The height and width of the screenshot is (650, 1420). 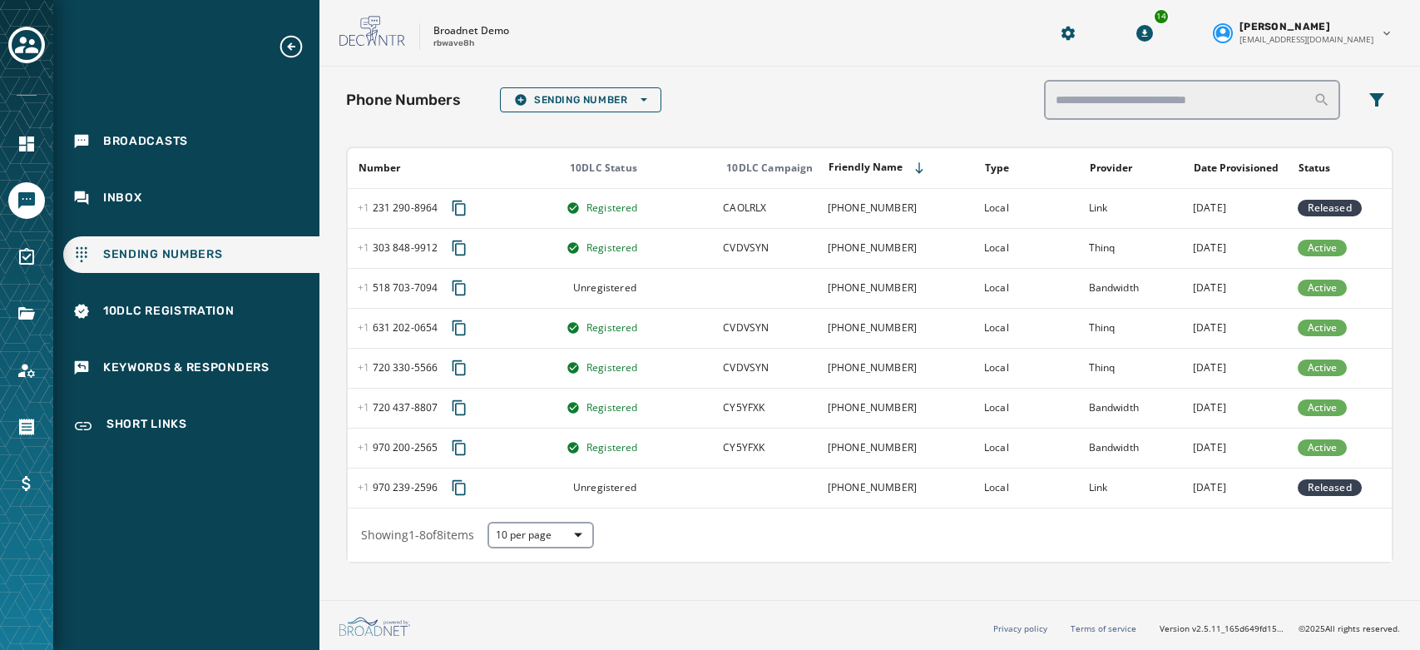 I want to click on span: 720 437 - 8807, so click(x=398, y=408).